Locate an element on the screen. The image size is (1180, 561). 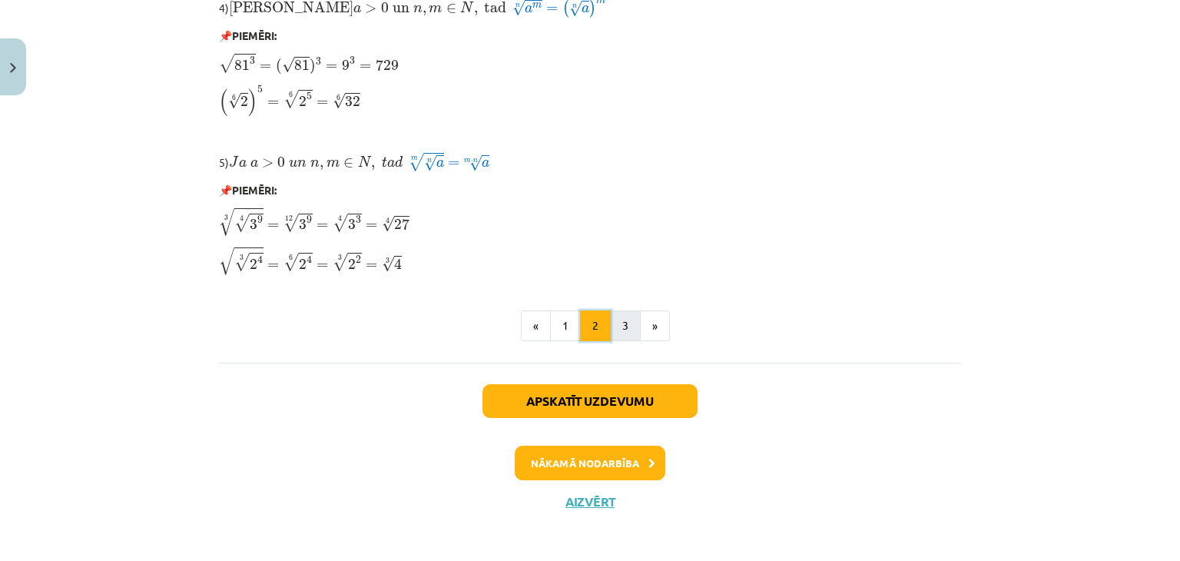
span: tad is located at coordinates (495, 7).